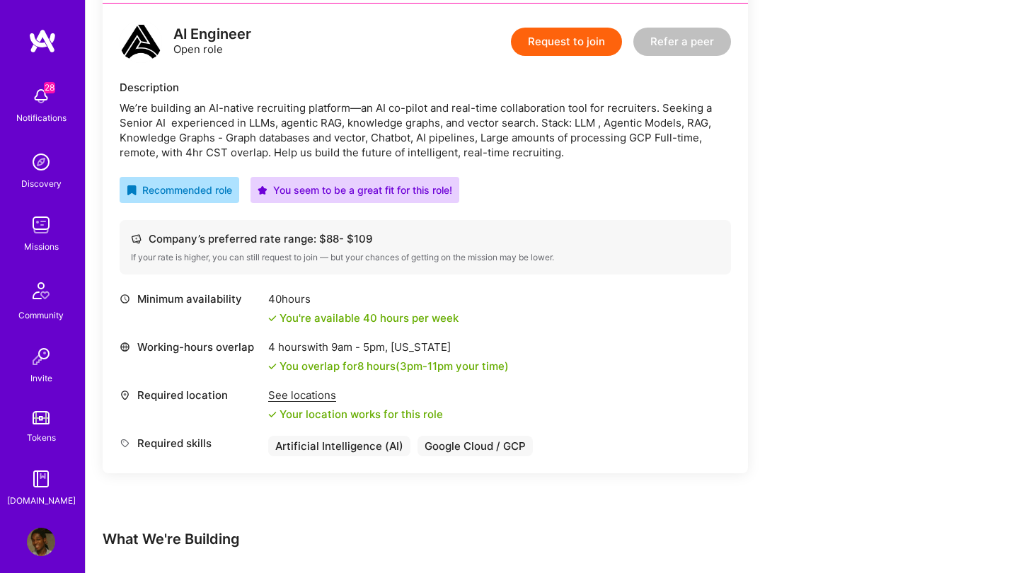  I want to click on div: Required skills, so click(190, 443).